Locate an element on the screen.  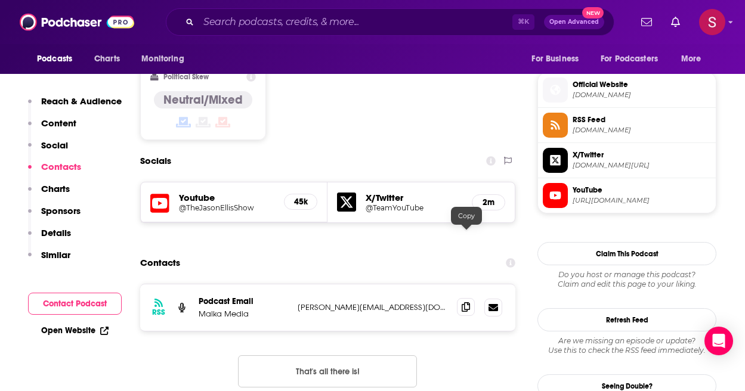
button: Sponsors is located at coordinates (54, 216).